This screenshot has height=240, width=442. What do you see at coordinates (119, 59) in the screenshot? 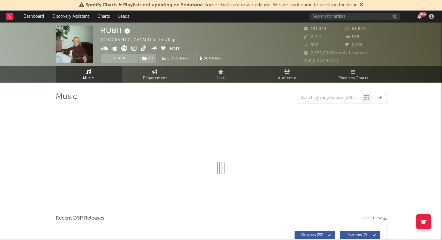
I see `button: Track` at bounding box center [119, 59].